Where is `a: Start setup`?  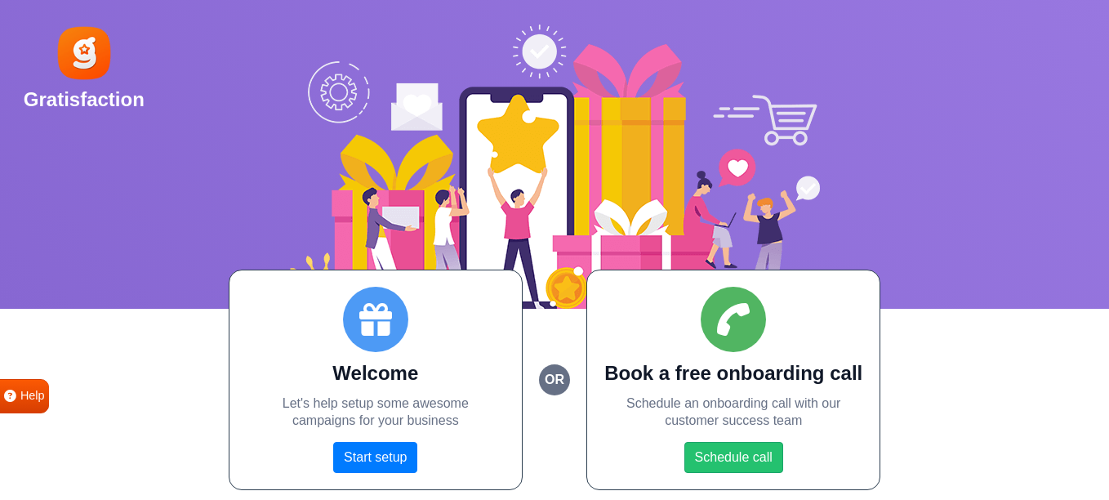
a: Start setup is located at coordinates (375, 457).